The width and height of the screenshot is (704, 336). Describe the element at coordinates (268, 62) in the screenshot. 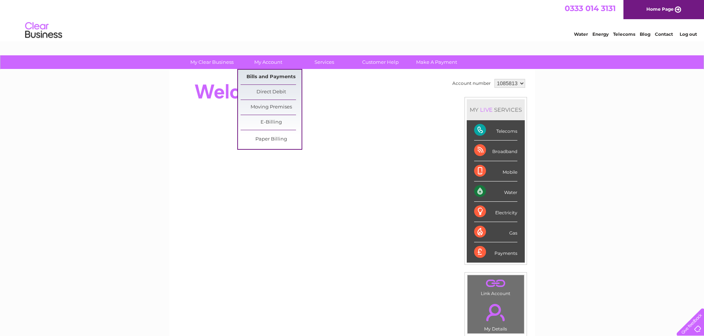

I see `a: My Account` at that location.